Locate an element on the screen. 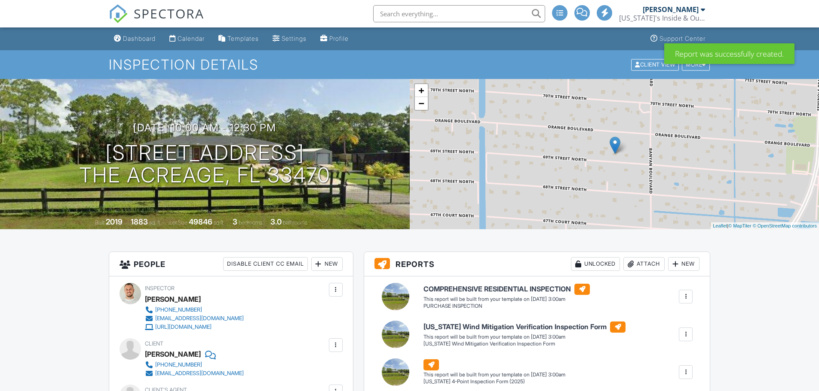 The height and width of the screenshot is (391, 819). img: The Best Home Inspection Software - Spectora is located at coordinates (118, 14).